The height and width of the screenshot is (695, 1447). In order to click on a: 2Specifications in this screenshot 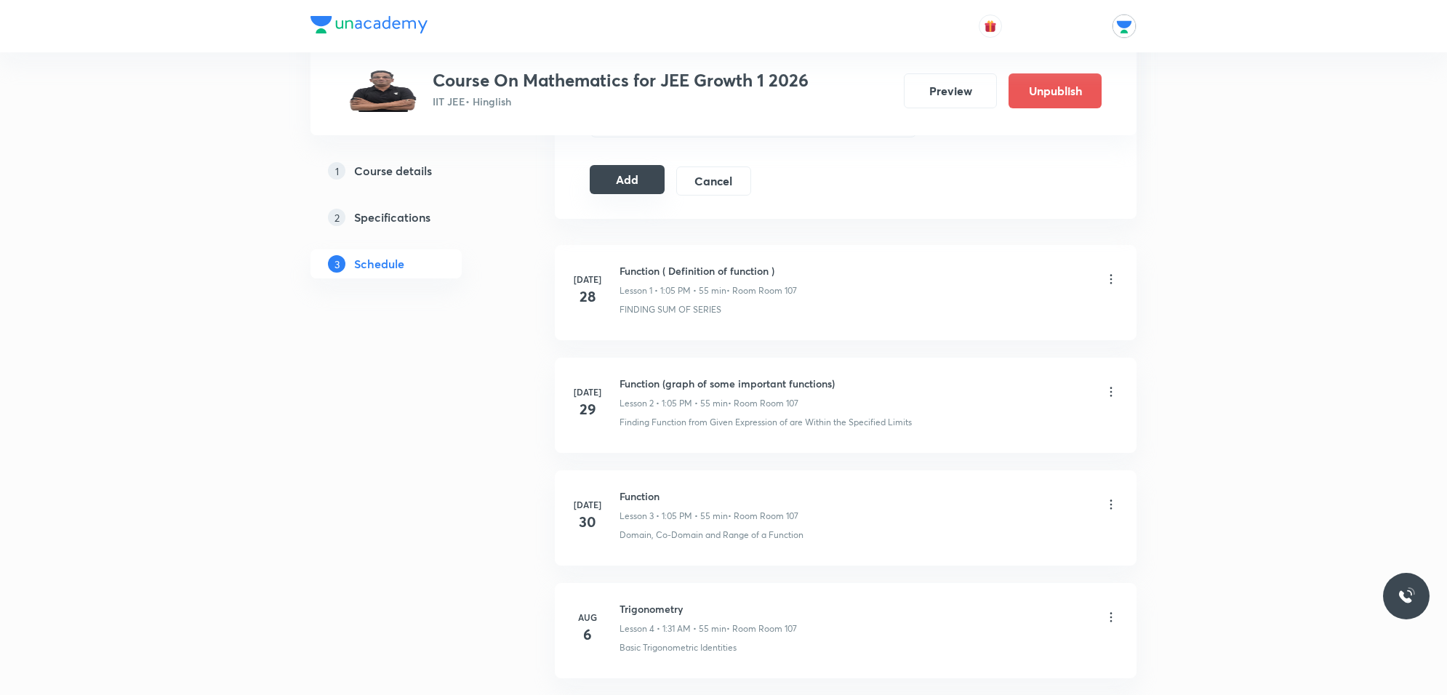, I will do `click(410, 217)`.